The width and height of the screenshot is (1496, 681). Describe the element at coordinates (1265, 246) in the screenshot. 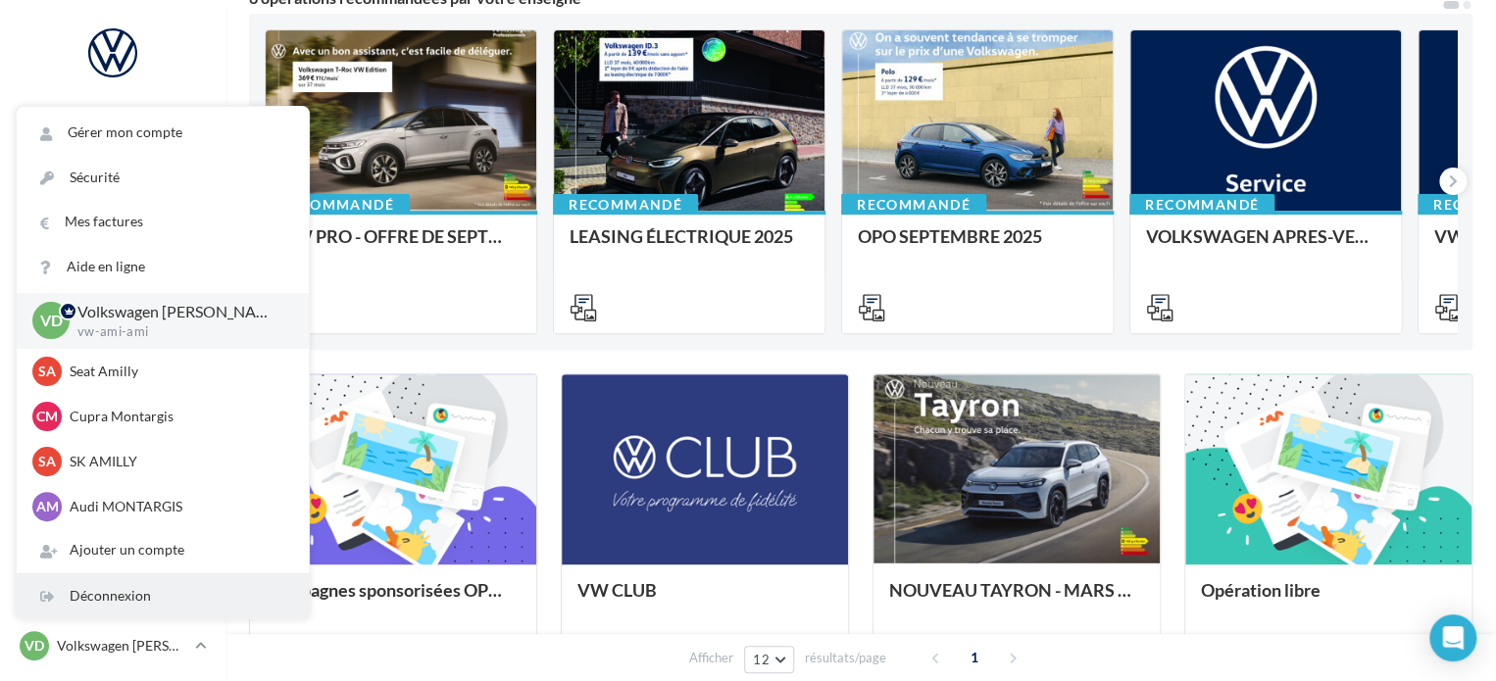

I see `div: VOLKSWAGEN APRES-VENTE` at that location.